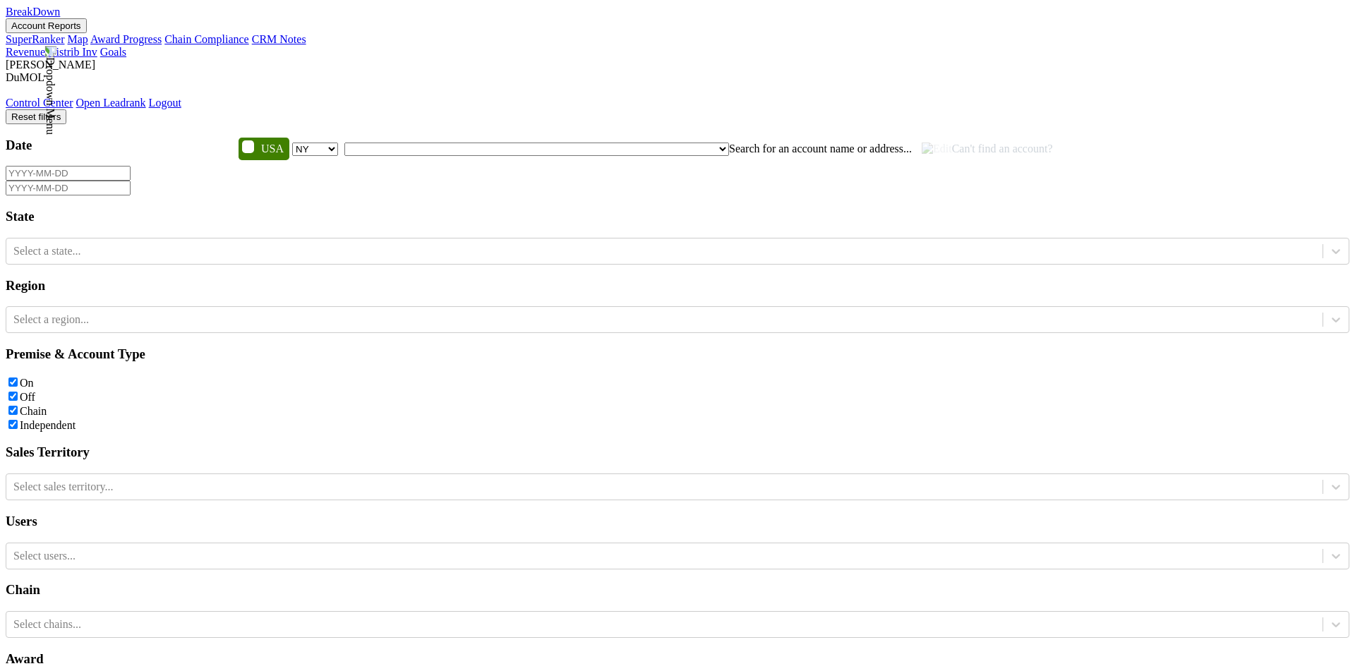 The image size is (1355, 671). Describe the element at coordinates (113, 52) in the screenshot. I see `a: Goals` at that location.